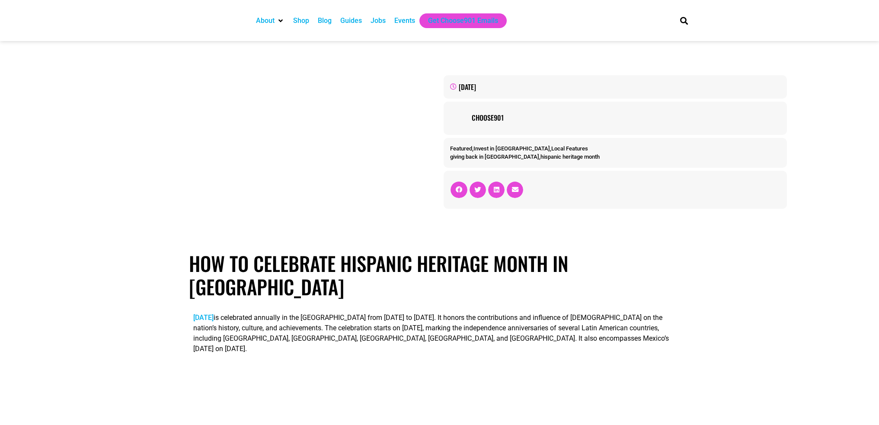  I want to click on div: Search, so click(684, 20).